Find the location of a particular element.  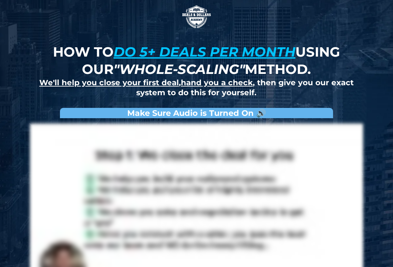

u: do 5+ deals per month is located at coordinates (205, 52).